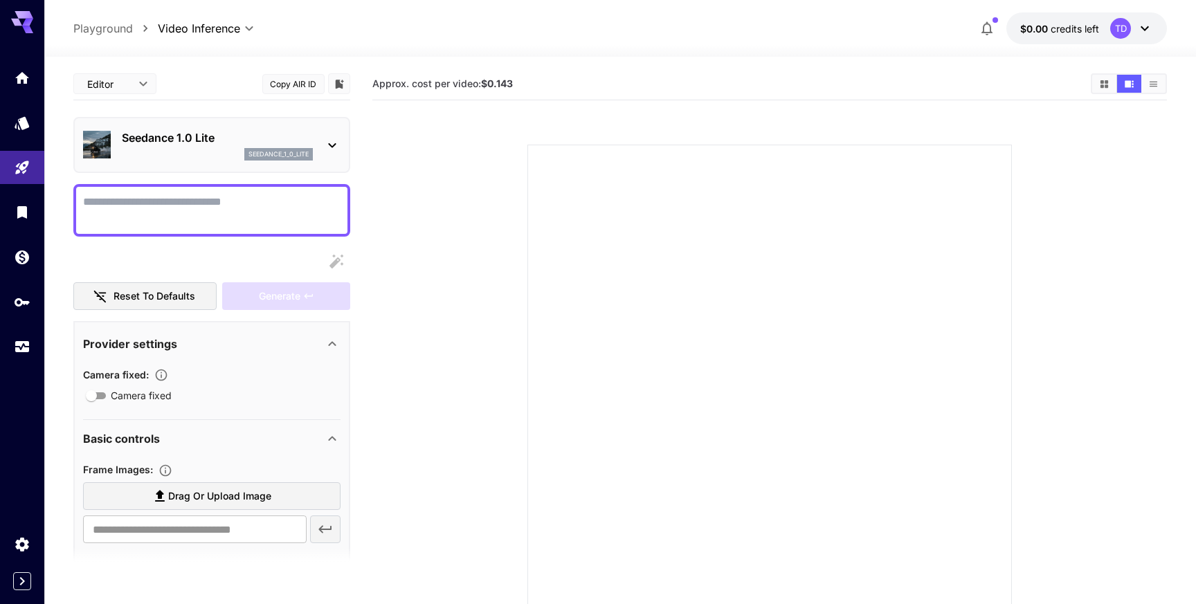 Image resolution: width=1196 pixels, height=604 pixels. Describe the element at coordinates (116, 374) in the screenshot. I see `span: Camera fixed :` at that location.